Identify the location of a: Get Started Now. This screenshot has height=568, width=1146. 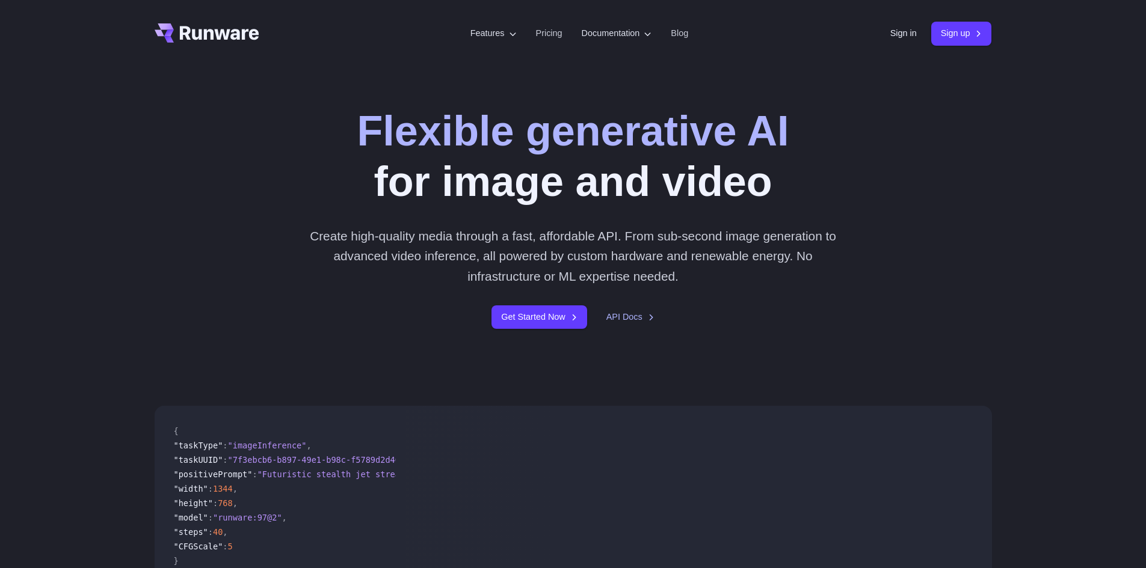
(539, 317).